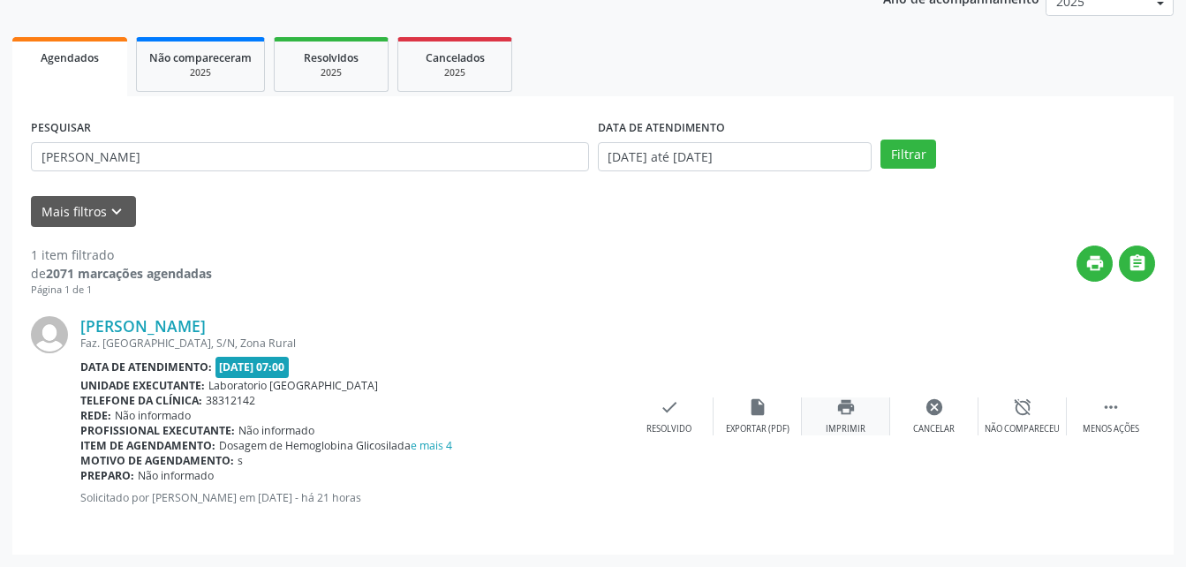 This screenshot has height=567, width=1186. What do you see at coordinates (757, 407) in the screenshot?
I see `i: insert_drive_file` at bounding box center [757, 407].